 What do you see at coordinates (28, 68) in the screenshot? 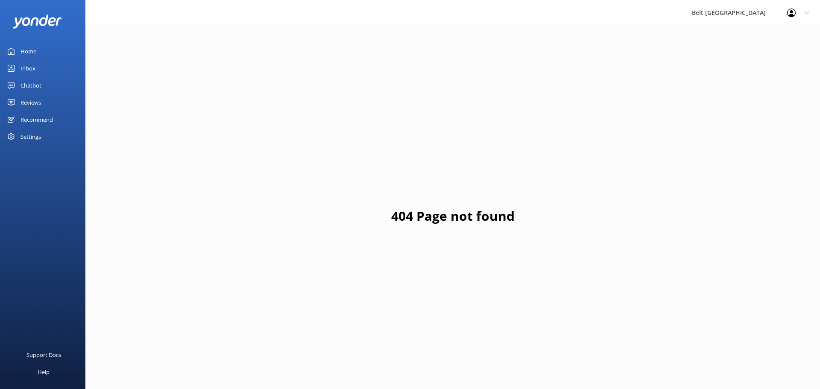
I see `div: Inbox` at bounding box center [28, 68].